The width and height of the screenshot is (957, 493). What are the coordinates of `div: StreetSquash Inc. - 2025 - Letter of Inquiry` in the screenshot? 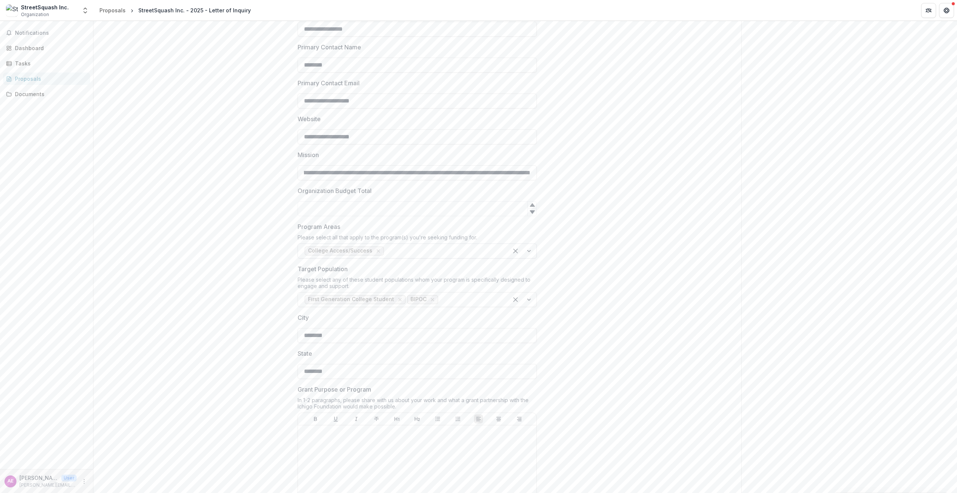 It's located at (194, 10).